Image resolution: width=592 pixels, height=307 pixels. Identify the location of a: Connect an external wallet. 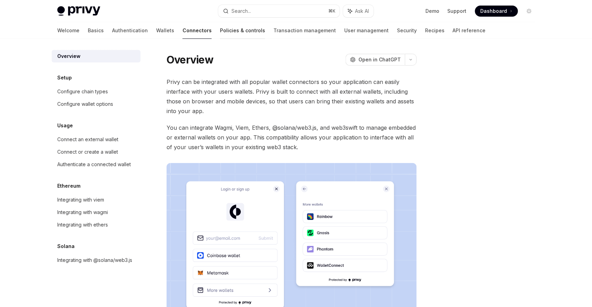
(96, 139).